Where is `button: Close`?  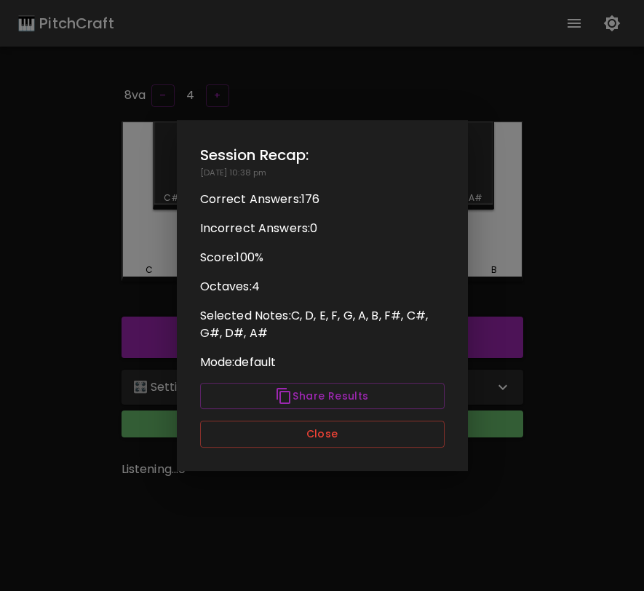
button: Close is located at coordinates (322, 434).